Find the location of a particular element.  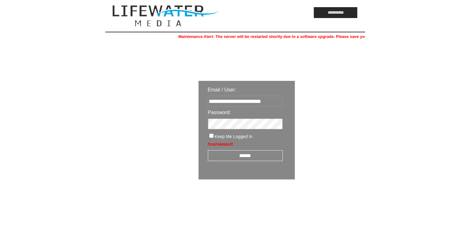

a: Forgot password? is located at coordinates (220, 144).